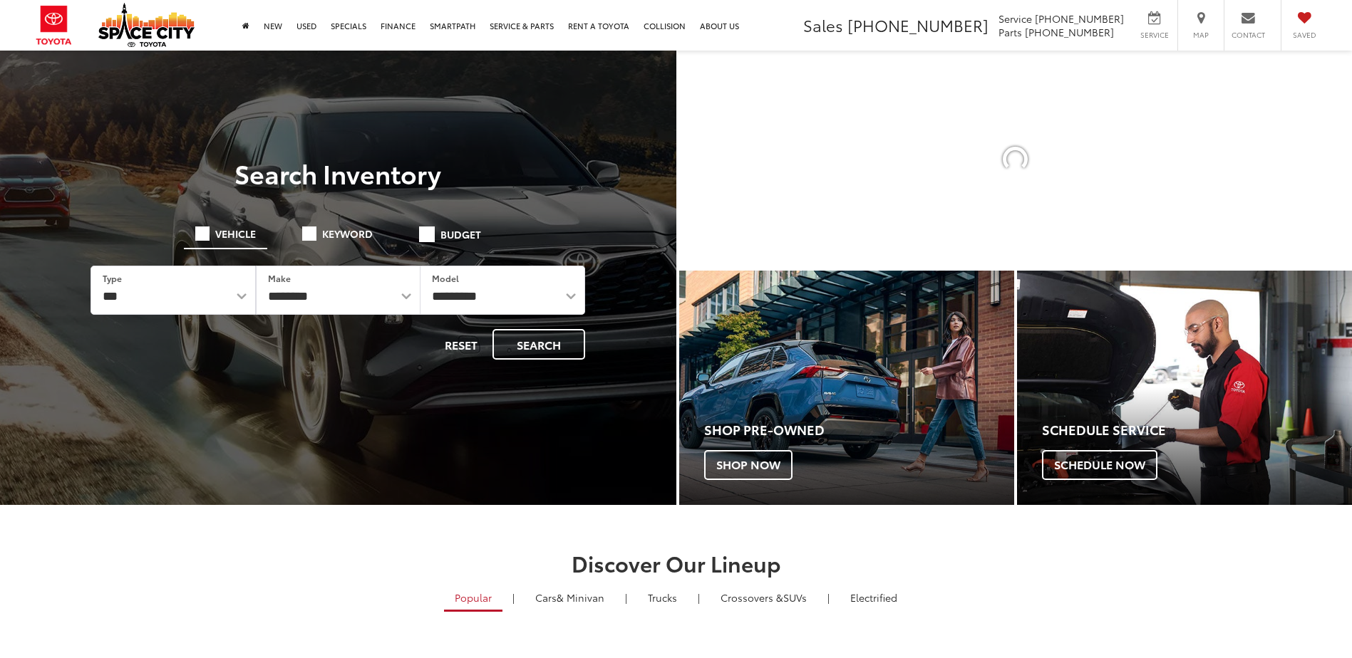 This screenshot has height=658, width=1352. What do you see at coordinates (1248, 35) in the screenshot?
I see `span: Contact` at bounding box center [1248, 35].